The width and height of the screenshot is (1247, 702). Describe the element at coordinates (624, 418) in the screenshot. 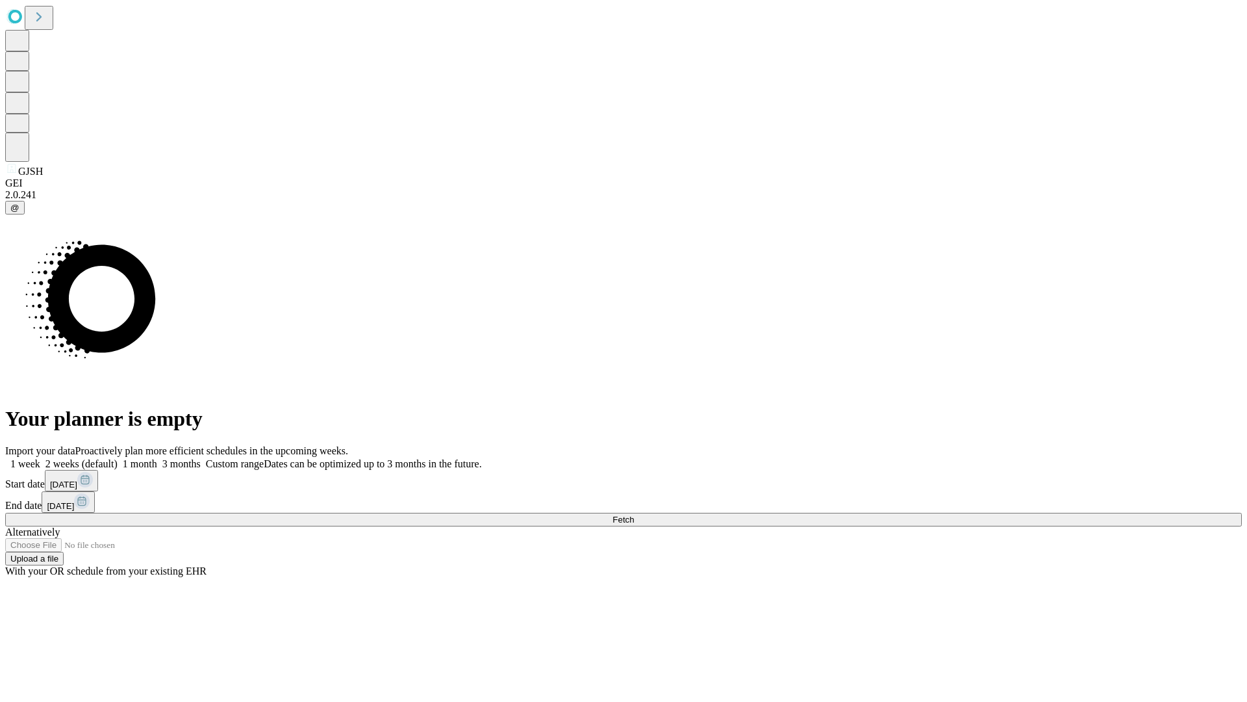

I see `h1: Your planner is empty` at that location.